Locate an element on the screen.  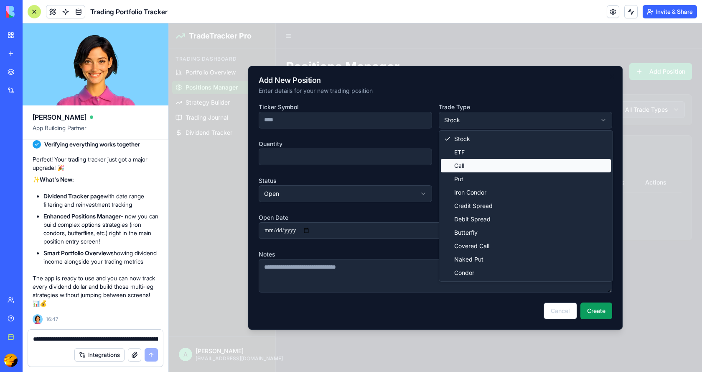
span: ETF is located at coordinates (290, 129).